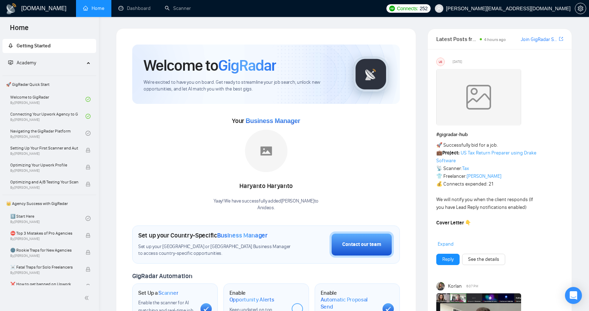  I want to click on img: gigradar-logo.png, so click(371, 74).